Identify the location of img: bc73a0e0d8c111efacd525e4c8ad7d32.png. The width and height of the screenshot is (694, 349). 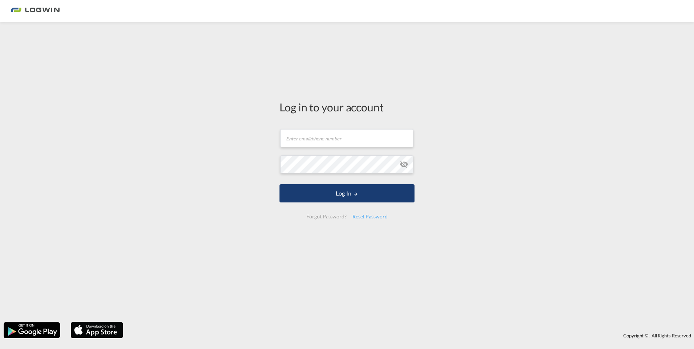
(35, 11).